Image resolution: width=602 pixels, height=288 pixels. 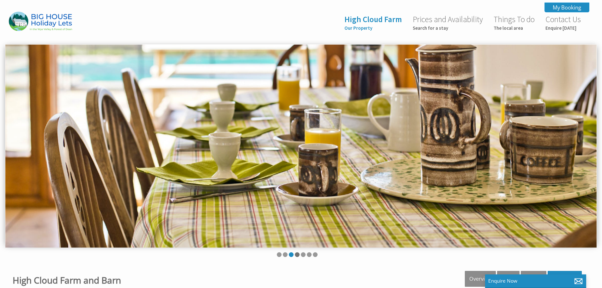 What do you see at coordinates (373, 22) in the screenshot?
I see `a: High Cloud FarmOur Property` at bounding box center [373, 22].